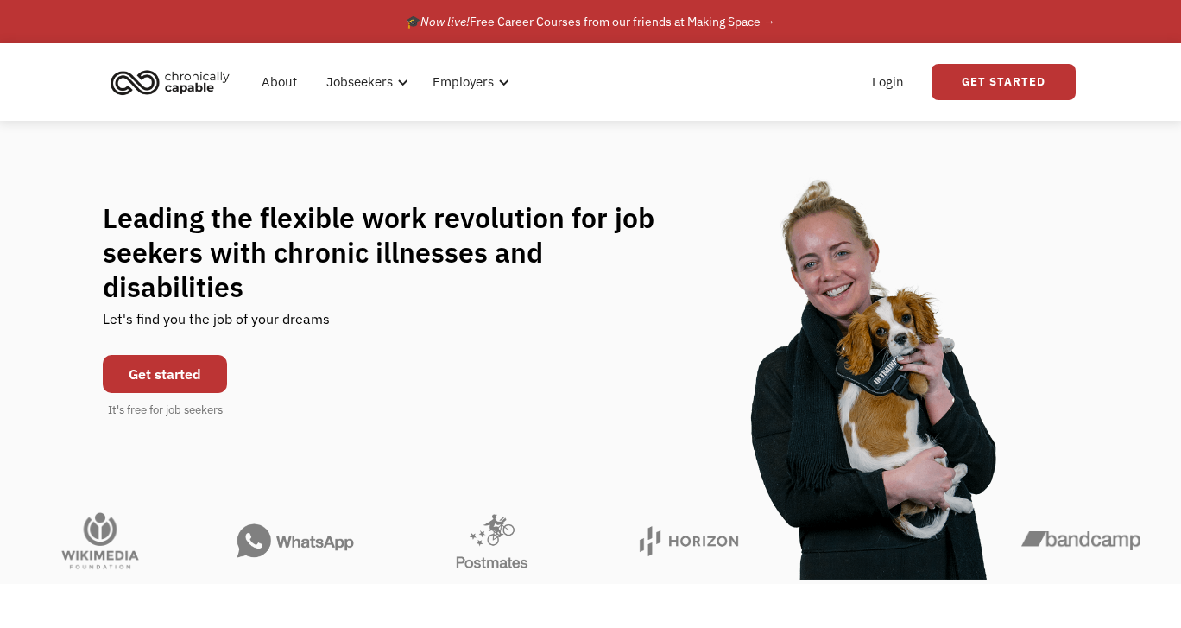 This screenshot has width=1181, height=628. Describe the element at coordinates (591, 22) in the screenshot. I see `div: 🎓 Free Career Courses from our friends at Making Space →` at that location.